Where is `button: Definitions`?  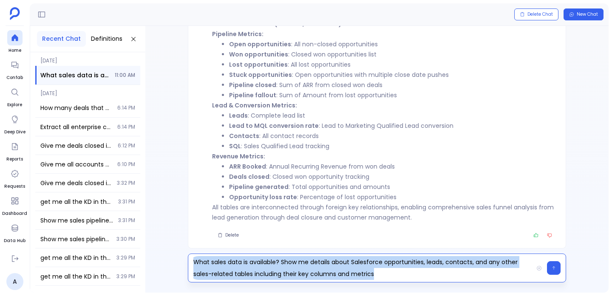
button: Definitions is located at coordinates (107, 39).